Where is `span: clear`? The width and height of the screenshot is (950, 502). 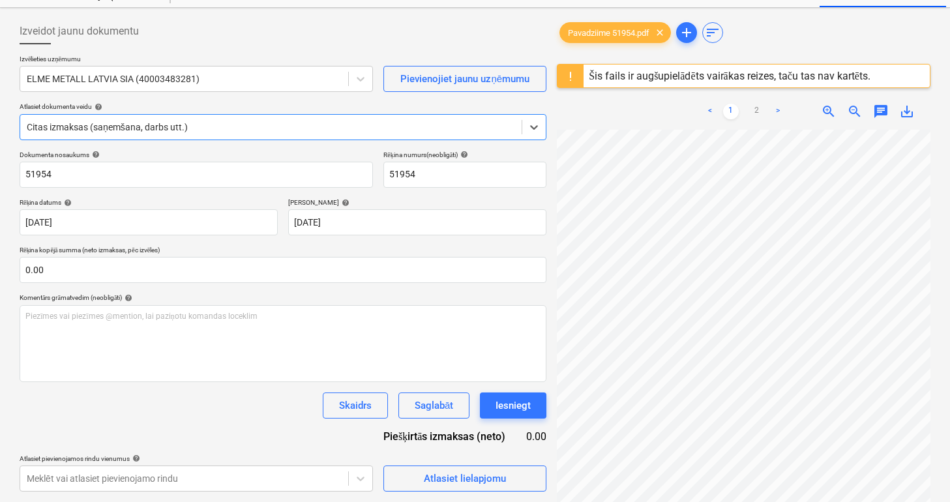
span: clear is located at coordinates (660, 33).